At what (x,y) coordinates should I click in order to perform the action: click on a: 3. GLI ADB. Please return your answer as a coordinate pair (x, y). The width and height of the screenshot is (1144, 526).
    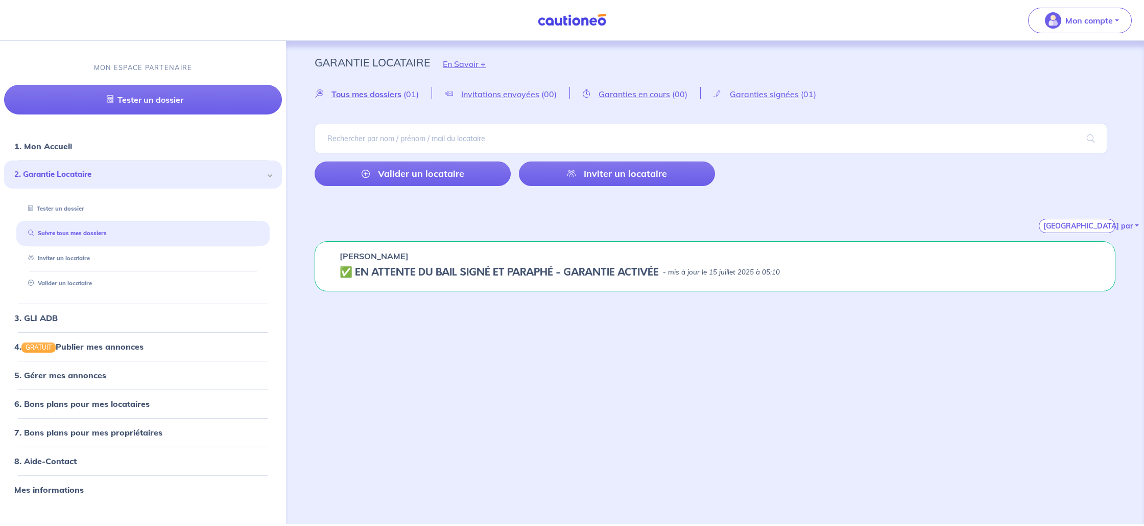
    Looking at the image, I should click on (36, 318).